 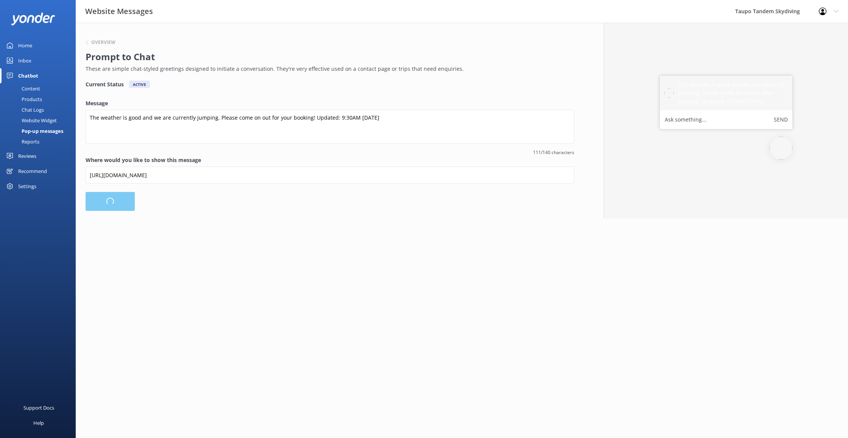 What do you see at coordinates (780, 120) in the screenshot?
I see `button: Send` at bounding box center [780, 120].